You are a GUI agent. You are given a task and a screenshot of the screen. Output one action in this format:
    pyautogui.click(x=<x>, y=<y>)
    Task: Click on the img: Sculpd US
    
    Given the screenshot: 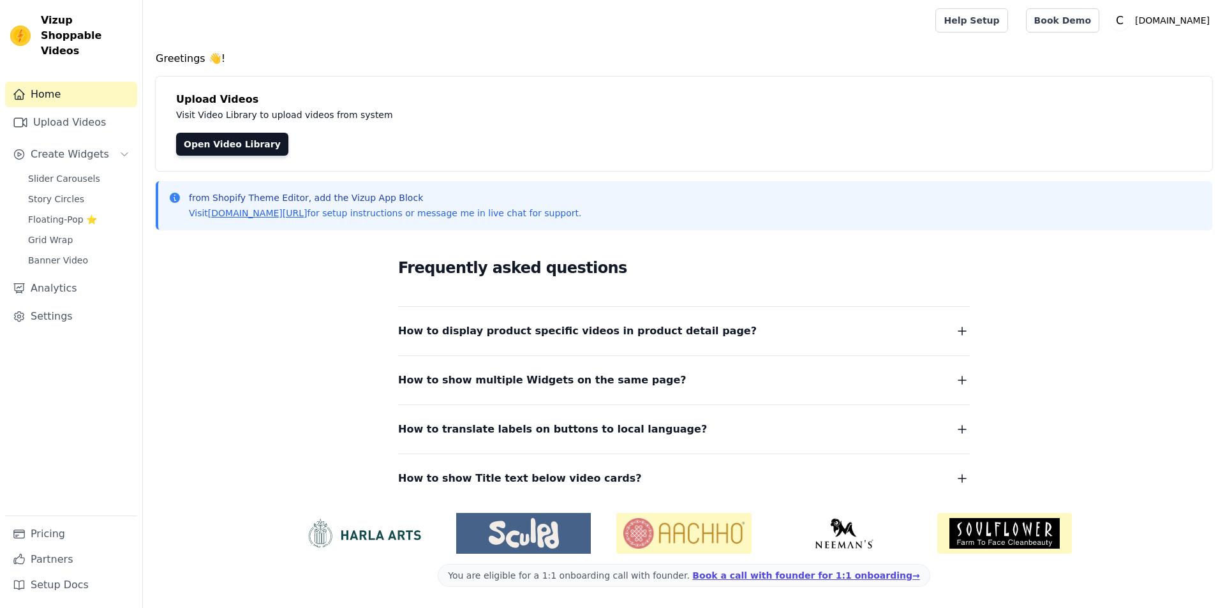 What is the action you would take?
    pyautogui.click(x=523, y=533)
    